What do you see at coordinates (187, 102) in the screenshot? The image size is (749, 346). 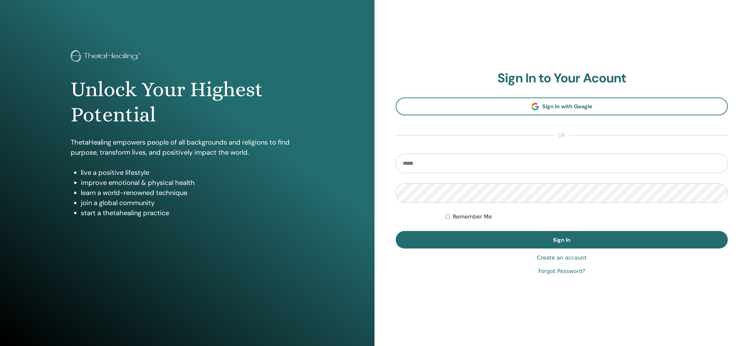 I see `h1: Unlock Your Highest Potential` at bounding box center [187, 102].